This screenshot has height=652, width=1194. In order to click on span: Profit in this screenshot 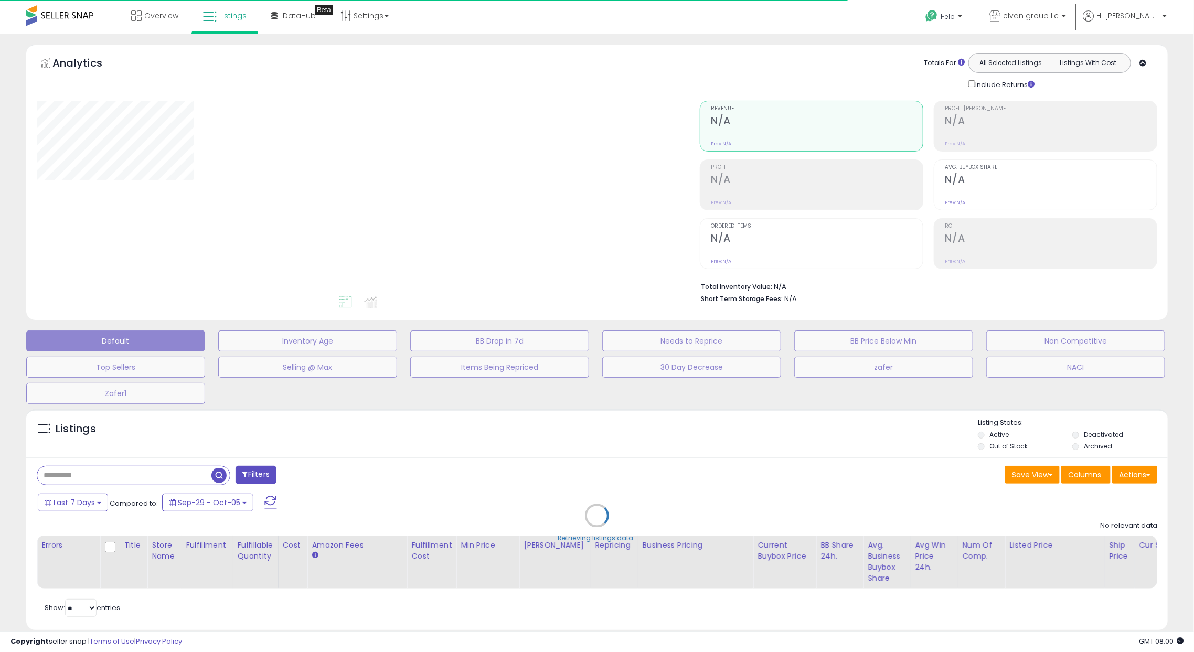, I will do `click(817, 167)`.